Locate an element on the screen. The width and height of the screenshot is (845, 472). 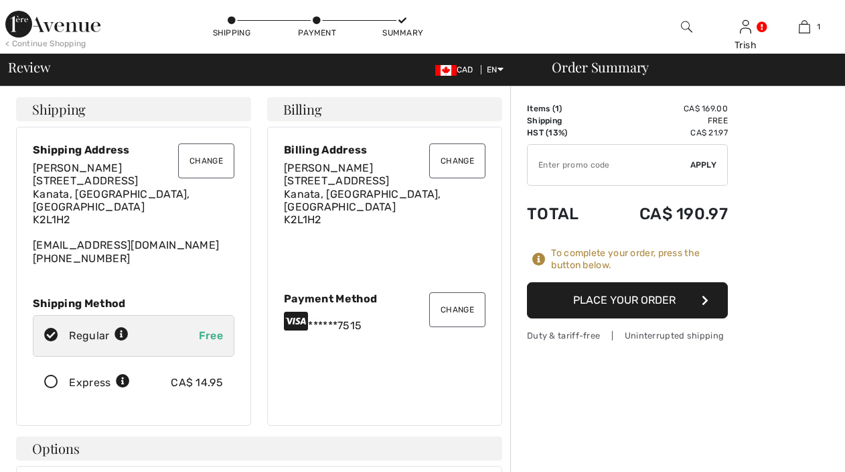
div: Shipping Address is located at coordinates (133, 149).